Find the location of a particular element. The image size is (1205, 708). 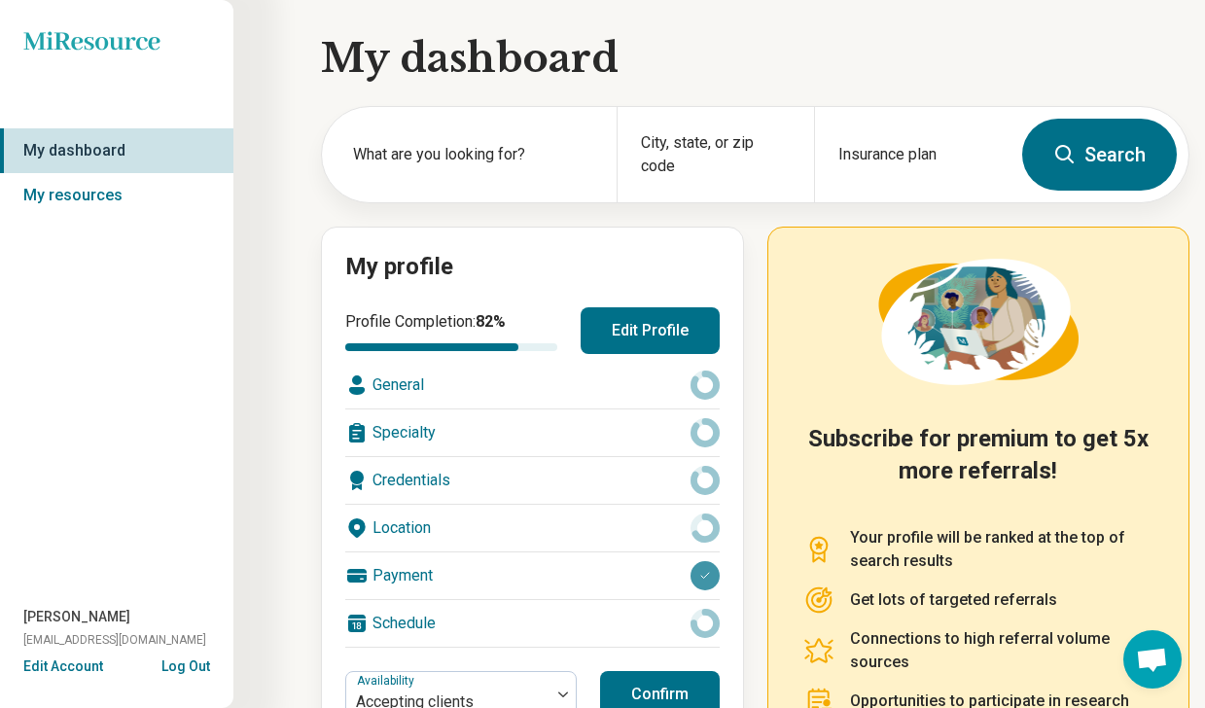

div: Location is located at coordinates (532, 528).